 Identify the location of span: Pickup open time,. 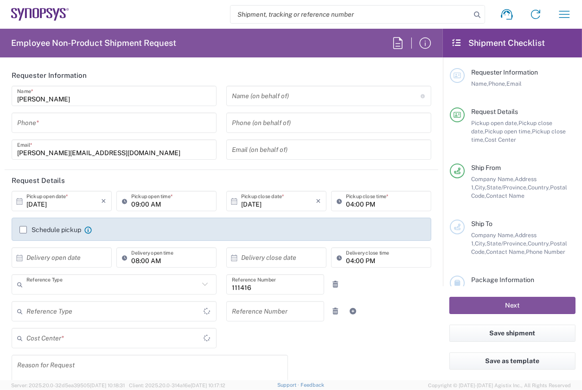
(508, 131).